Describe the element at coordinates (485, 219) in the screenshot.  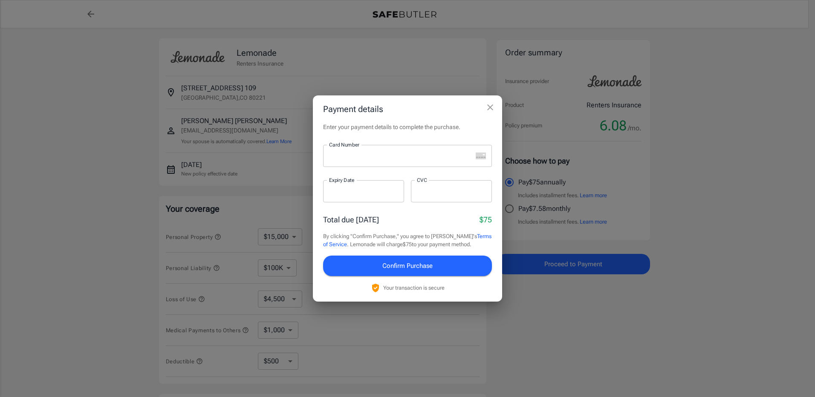
I see `p: $75` at that location.